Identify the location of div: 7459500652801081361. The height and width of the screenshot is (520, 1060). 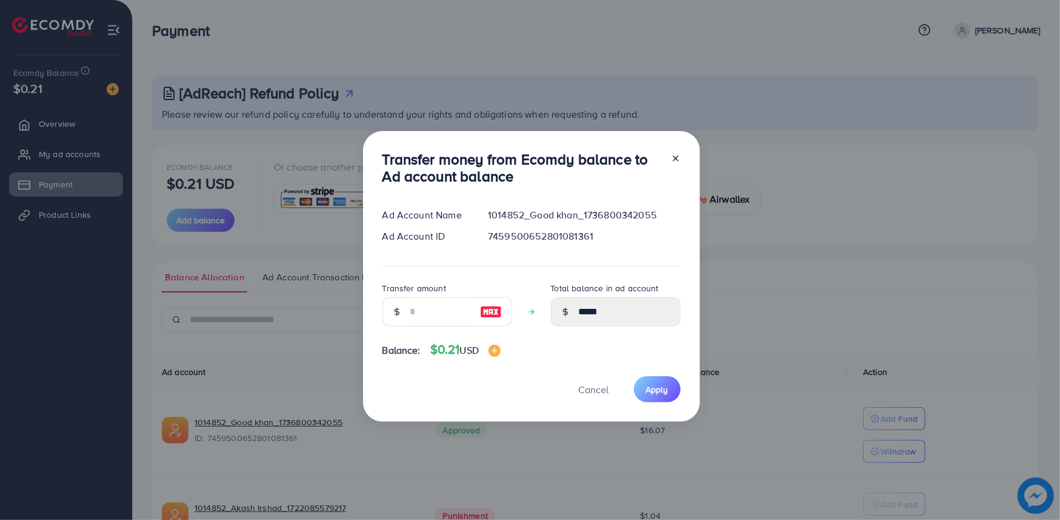
(584, 236).